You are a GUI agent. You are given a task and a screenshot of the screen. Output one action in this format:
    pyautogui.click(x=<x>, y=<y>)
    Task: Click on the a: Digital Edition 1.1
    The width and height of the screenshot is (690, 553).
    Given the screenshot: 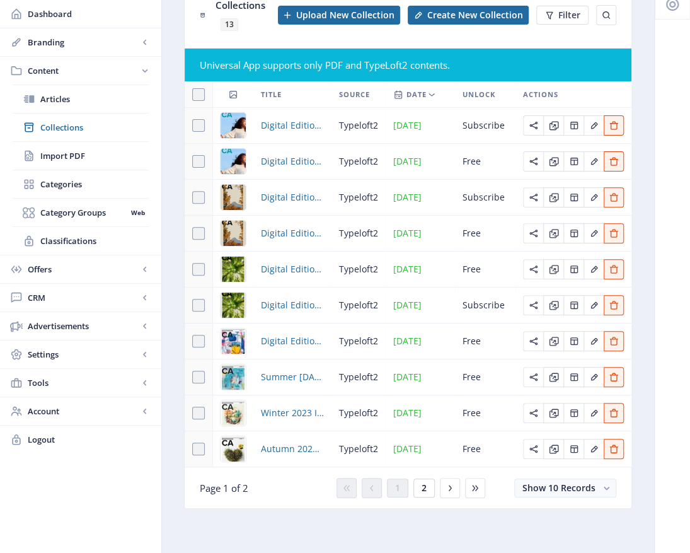 What is the action you would take?
    pyautogui.click(x=292, y=341)
    